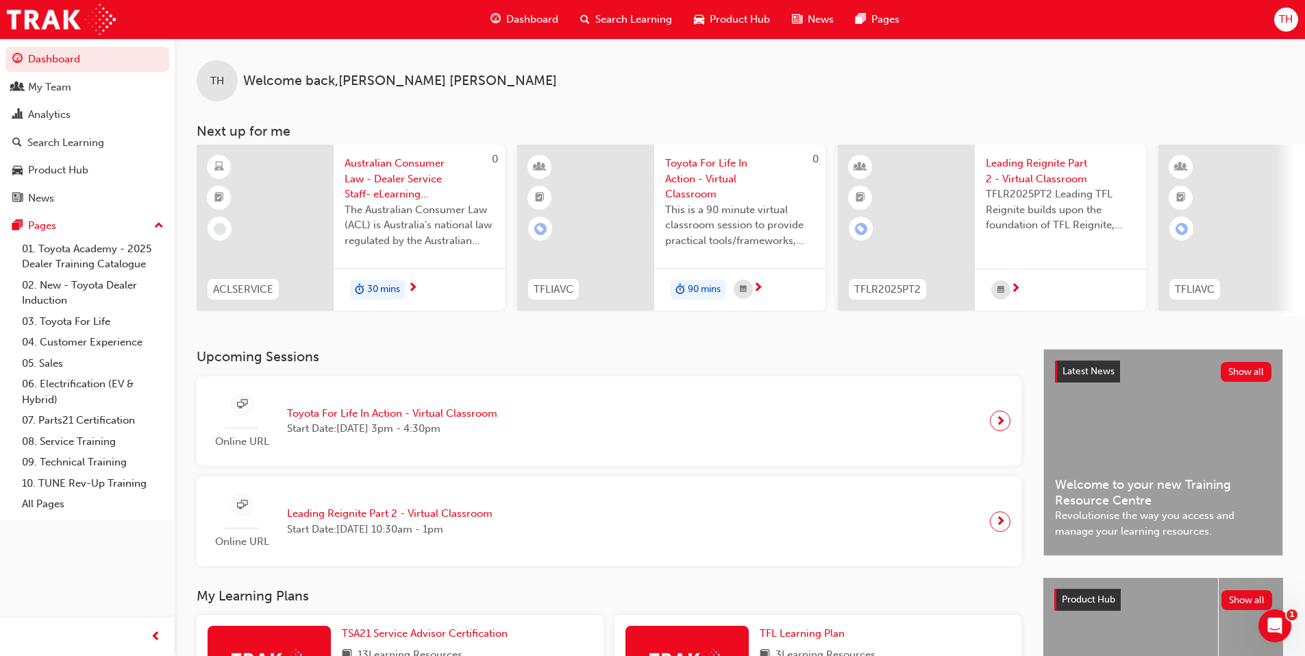 The height and width of the screenshot is (656, 1305). Describe the element at coordinates (634, 19) in the screenshot. I see `span: Search Learning` at that location.